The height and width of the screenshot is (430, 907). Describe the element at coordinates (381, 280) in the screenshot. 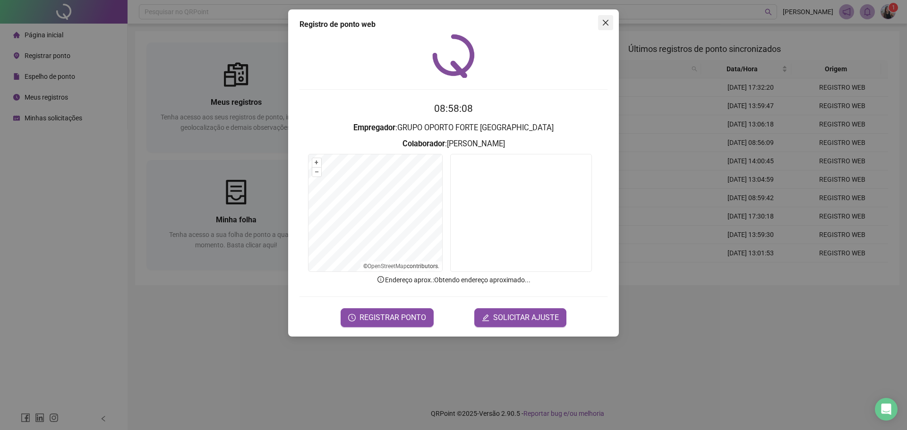

I see `span: info-circle` at that location.